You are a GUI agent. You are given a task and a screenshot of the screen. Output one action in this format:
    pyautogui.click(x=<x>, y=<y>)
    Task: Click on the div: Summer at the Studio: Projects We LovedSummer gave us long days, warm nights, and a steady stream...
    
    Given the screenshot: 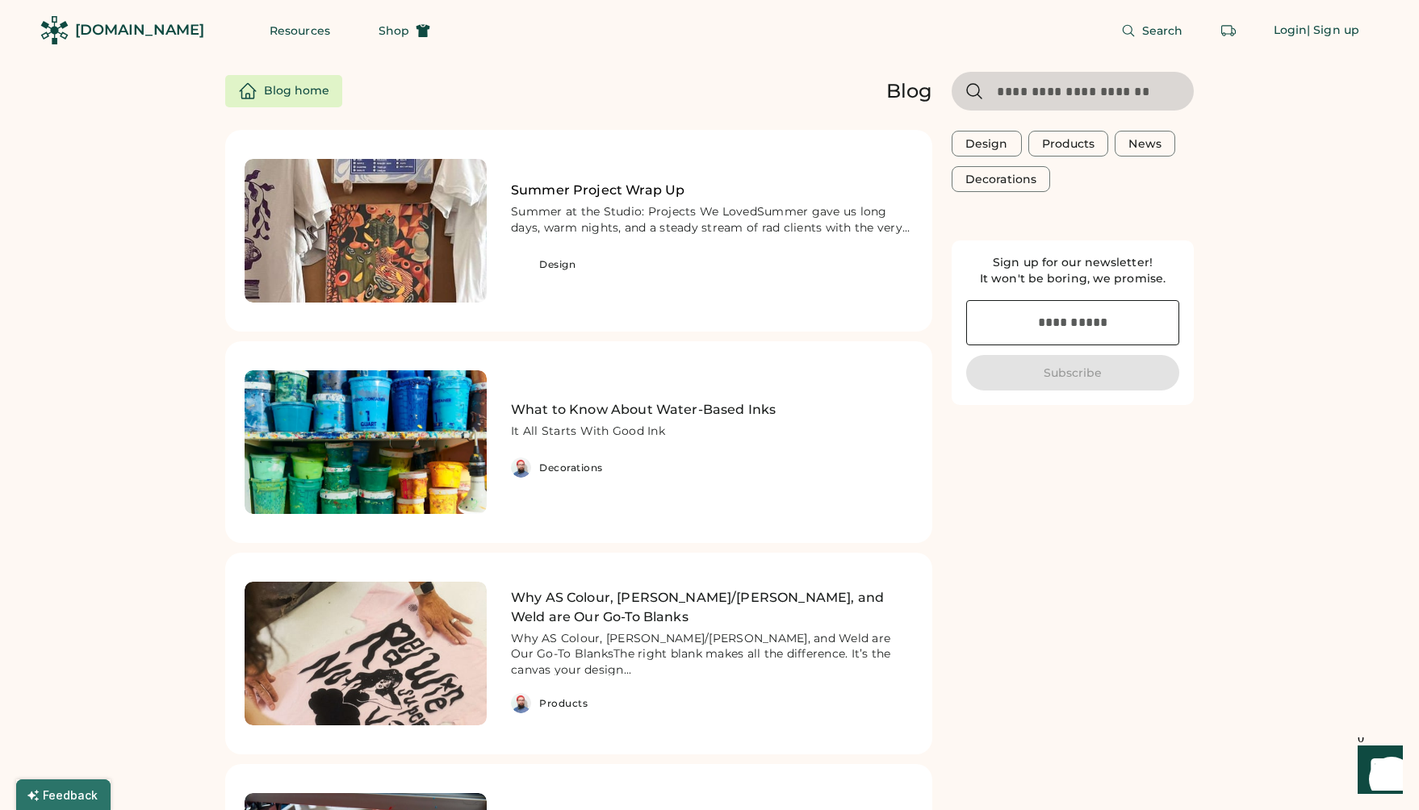 What is the action you would take?
    pyautogui.click(x=712, y=220)
    